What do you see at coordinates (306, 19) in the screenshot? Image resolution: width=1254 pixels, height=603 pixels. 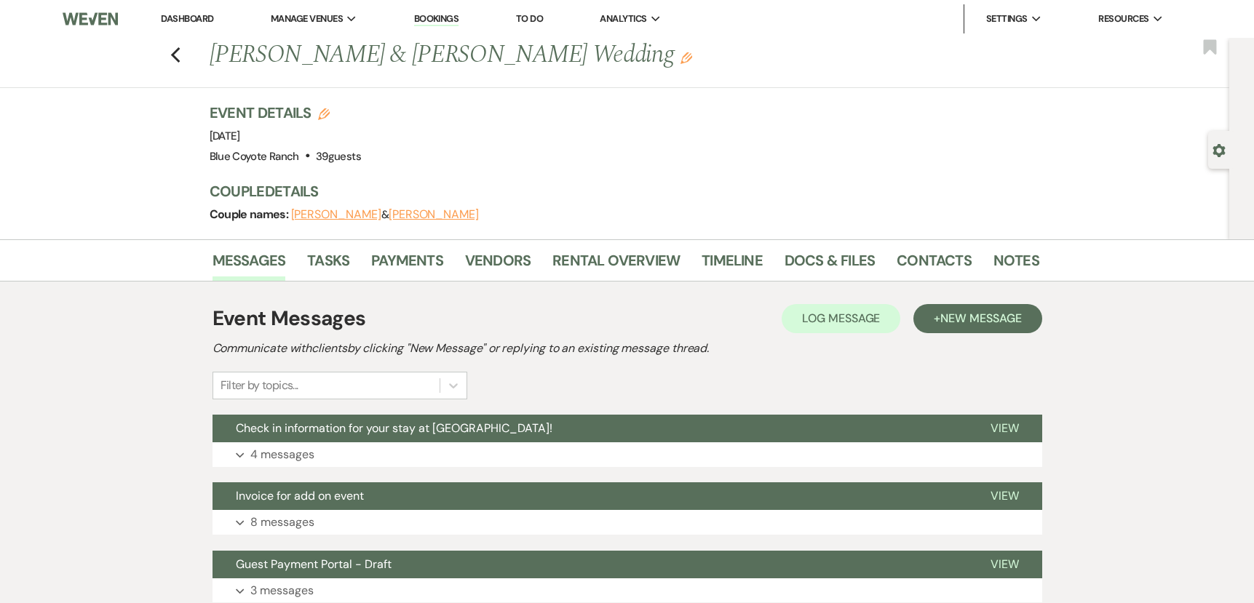 I see `span: Manage Venues` at bounding box center [306, 19].